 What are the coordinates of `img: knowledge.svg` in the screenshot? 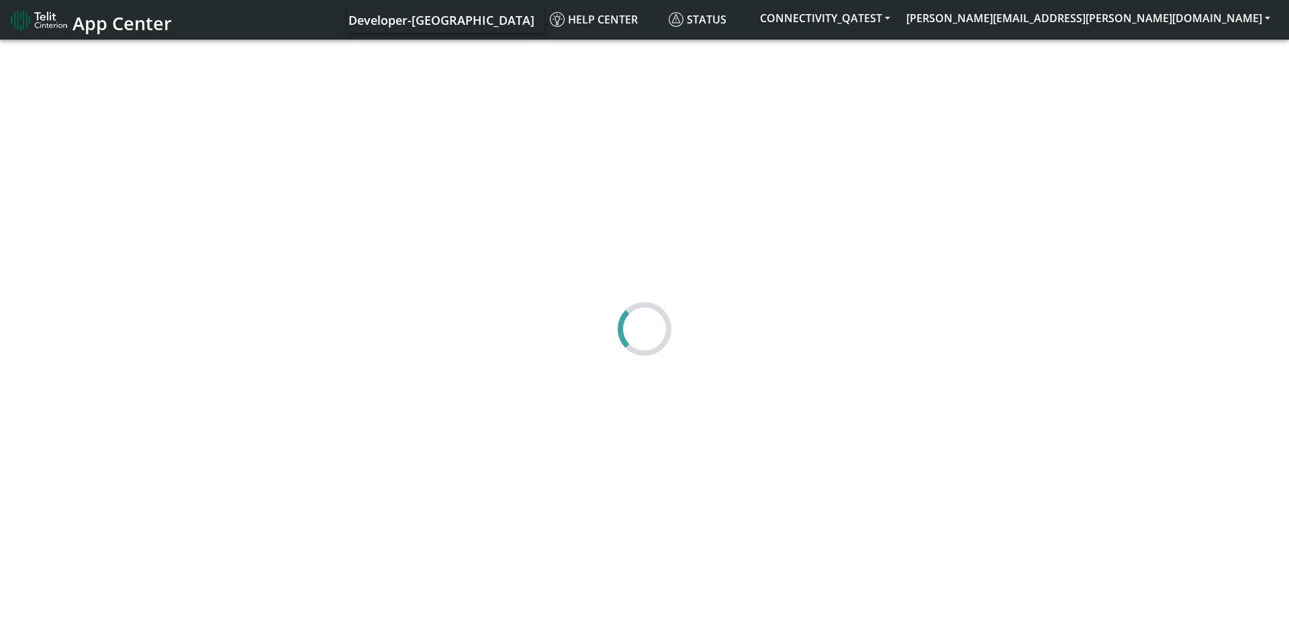 It's located at (557, 19).